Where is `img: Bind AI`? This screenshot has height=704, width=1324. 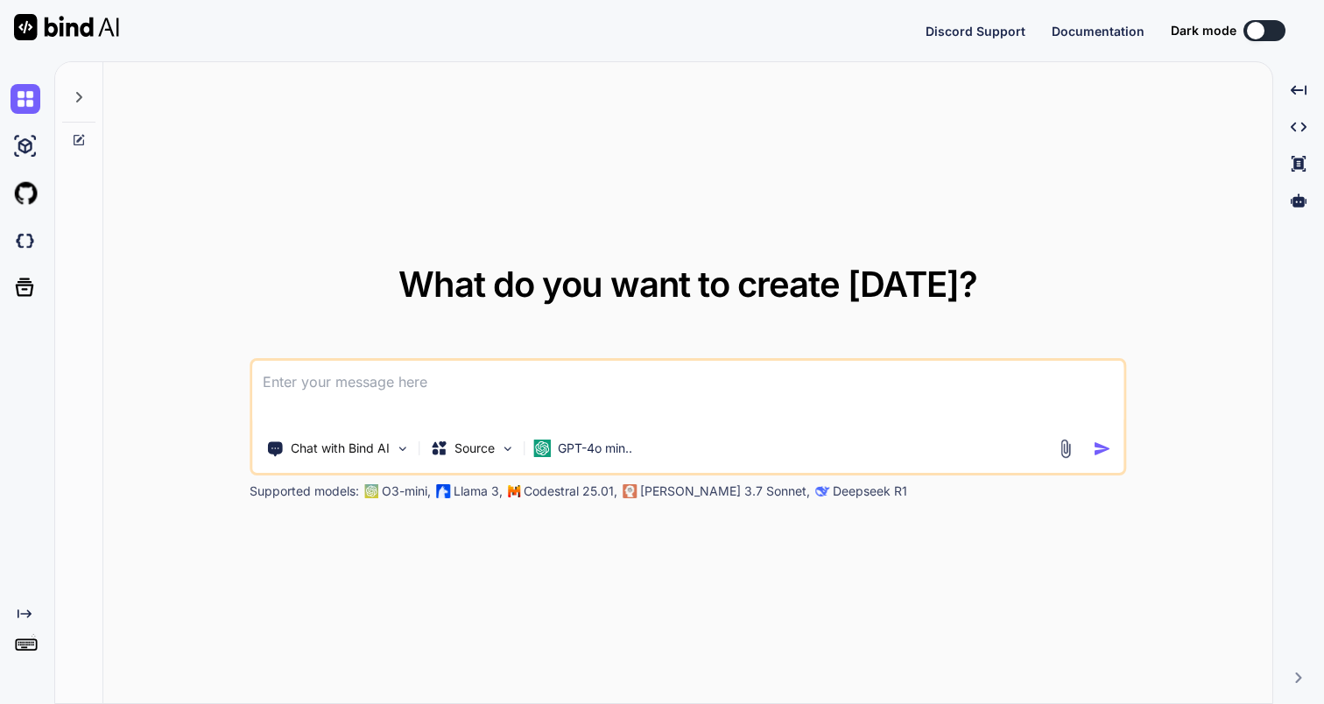
img: Bind AI is located at coordinates (67, 27).